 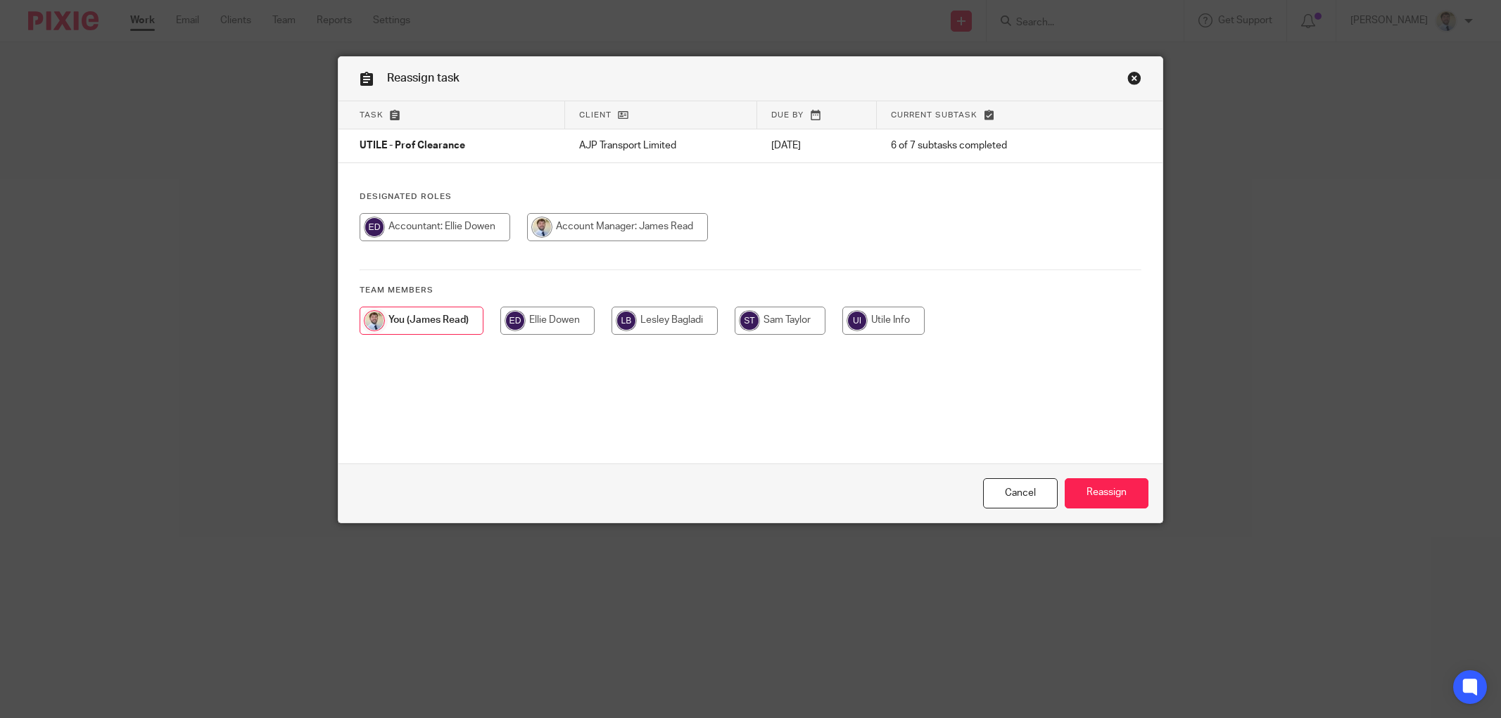 I want to click on h4: Designated Roles, so click(x=750, y=197).